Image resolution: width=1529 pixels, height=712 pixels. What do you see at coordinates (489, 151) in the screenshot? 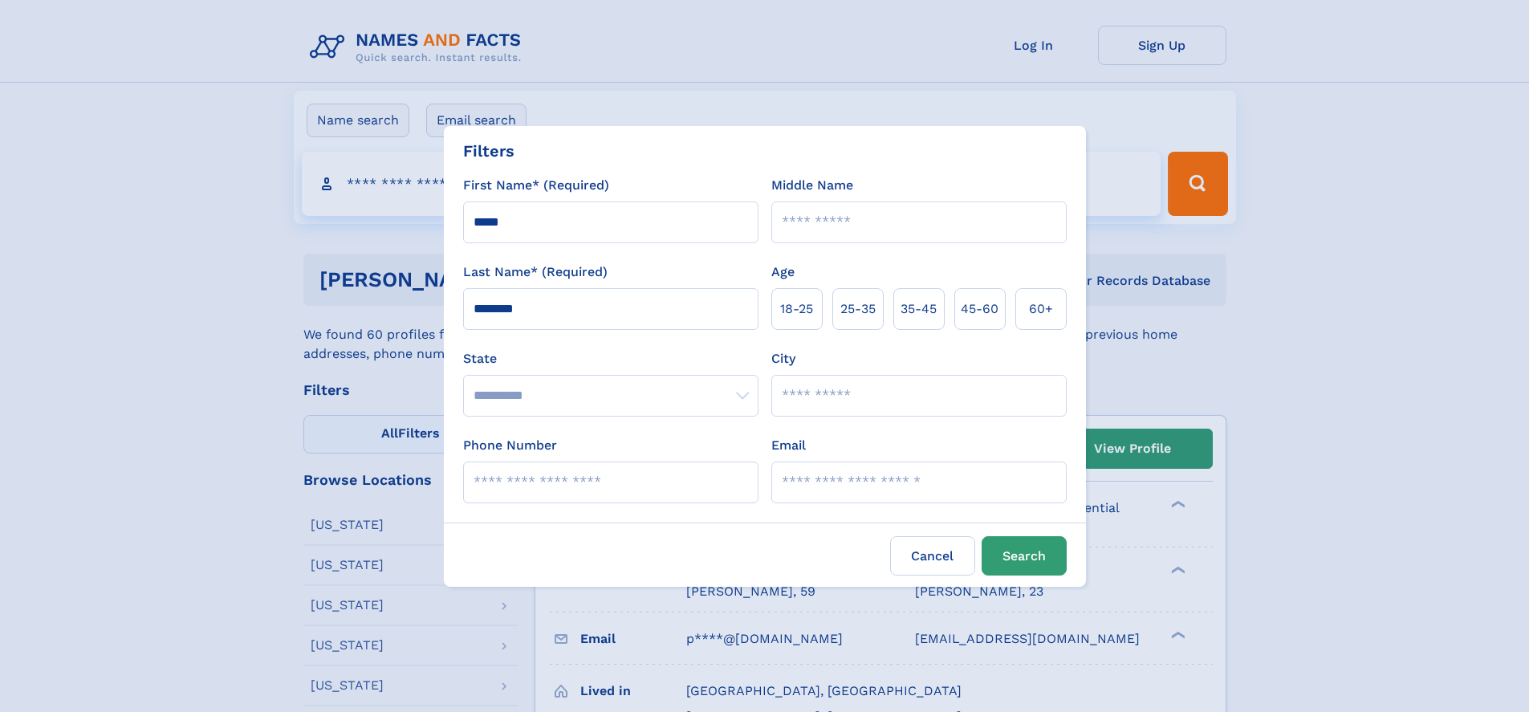
I see `div: Filters` at bounding box center [489, 151].